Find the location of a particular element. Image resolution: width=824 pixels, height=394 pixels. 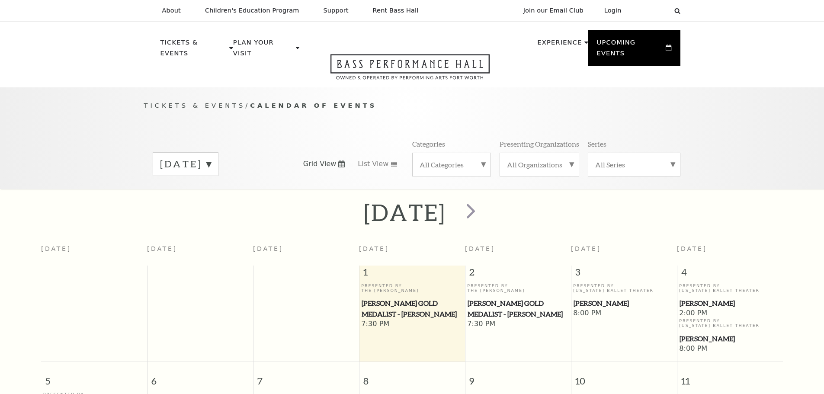

p: Children's Education Program is located at coordinates (252, 10).